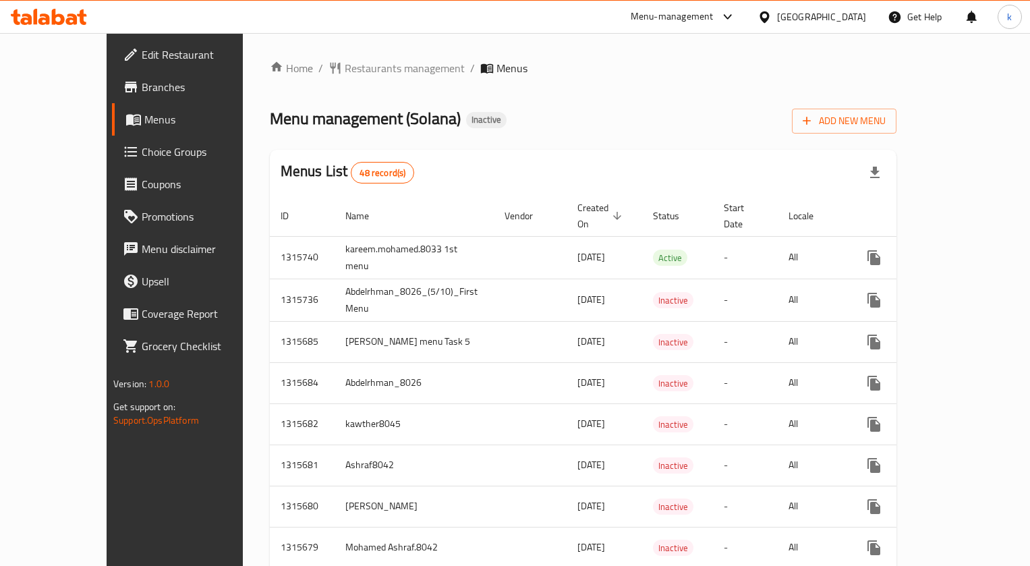 This screenshot has height=566, width=1030. Describe the element at coordinates (672, 17) in the screenshot. I see `div: Menu-management` at that location.